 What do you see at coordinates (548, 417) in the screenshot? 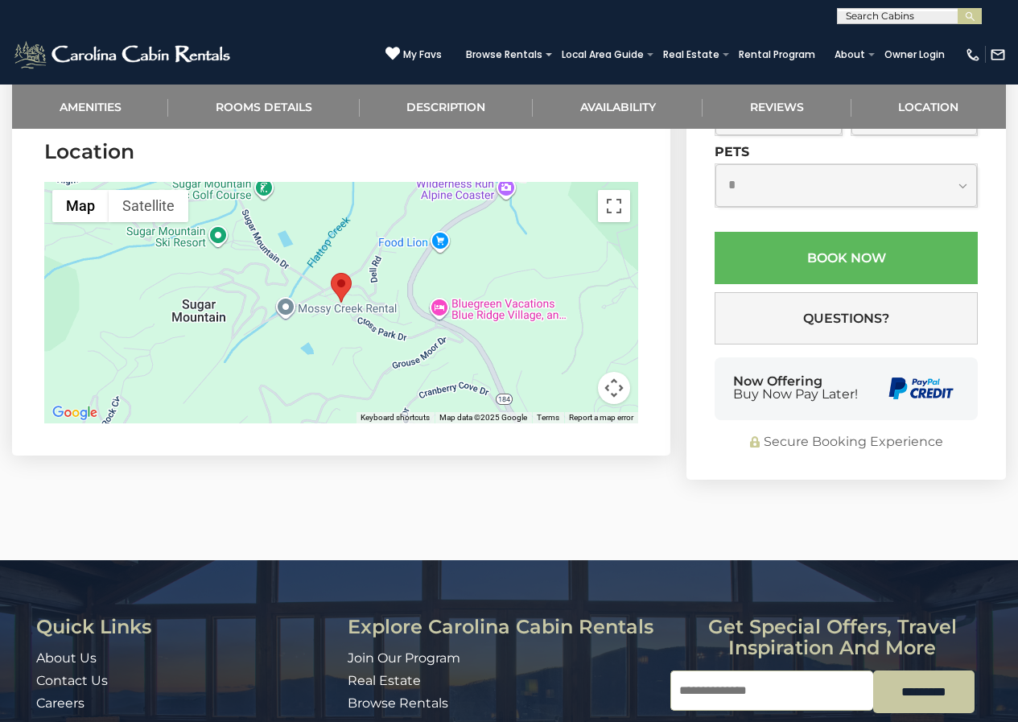
I see `a: Terms` at bounding box center [548, 417].